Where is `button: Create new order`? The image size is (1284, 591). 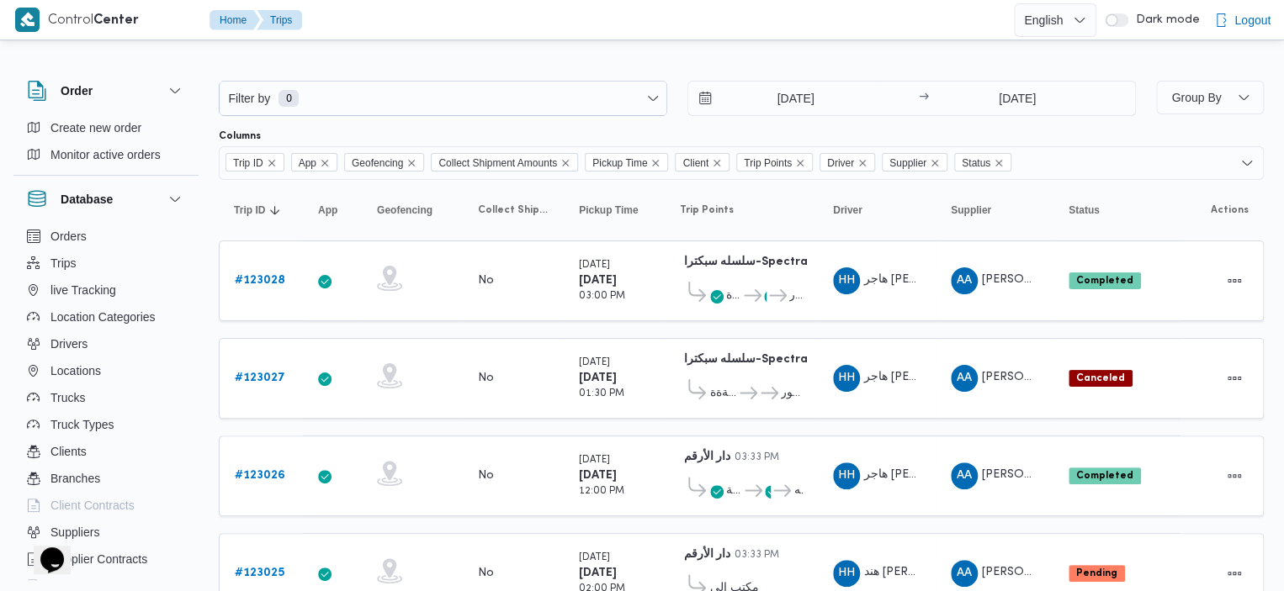
button: Create new order is located at coordinates (106, 128).